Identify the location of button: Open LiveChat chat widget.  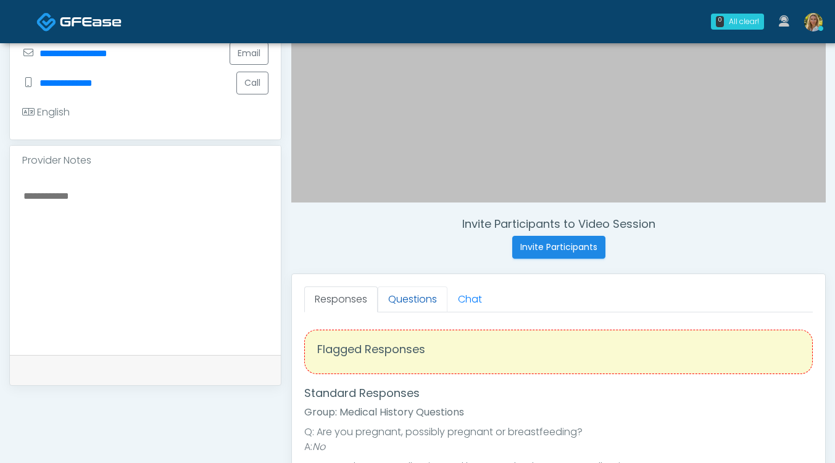
(28, 23).